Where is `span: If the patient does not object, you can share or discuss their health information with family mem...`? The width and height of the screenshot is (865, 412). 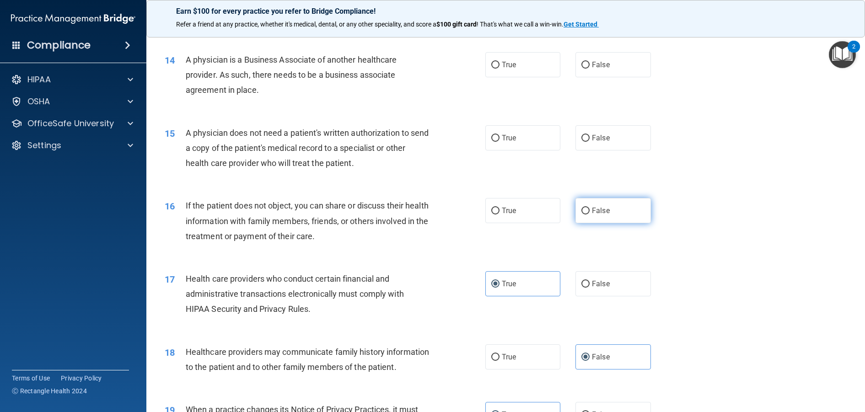 span: If the patient does not object, you can share or discuss their health information with family mem... is located at coordinates (307, 220).